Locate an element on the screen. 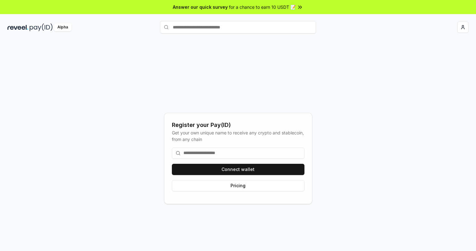 Image resolution: width=476 pixels, height=251 pixels. img: pay_id is located at coordinates (41, 27).